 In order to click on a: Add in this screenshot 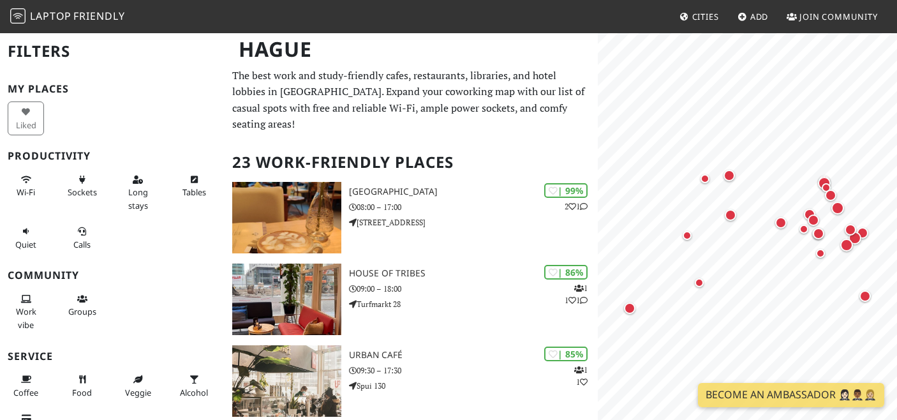, I will do `click(753, 17)`.